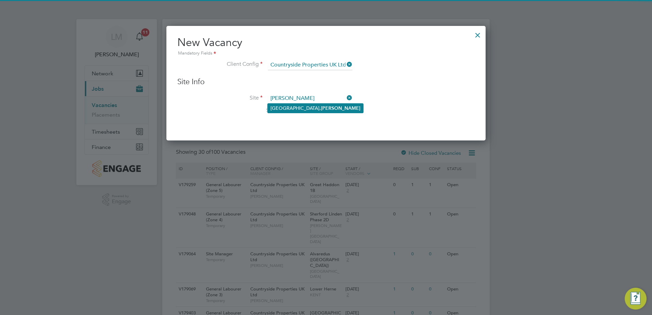 The image size is (652, 315). I want to click on span: Search by site name, address or group, so click(308, 110).